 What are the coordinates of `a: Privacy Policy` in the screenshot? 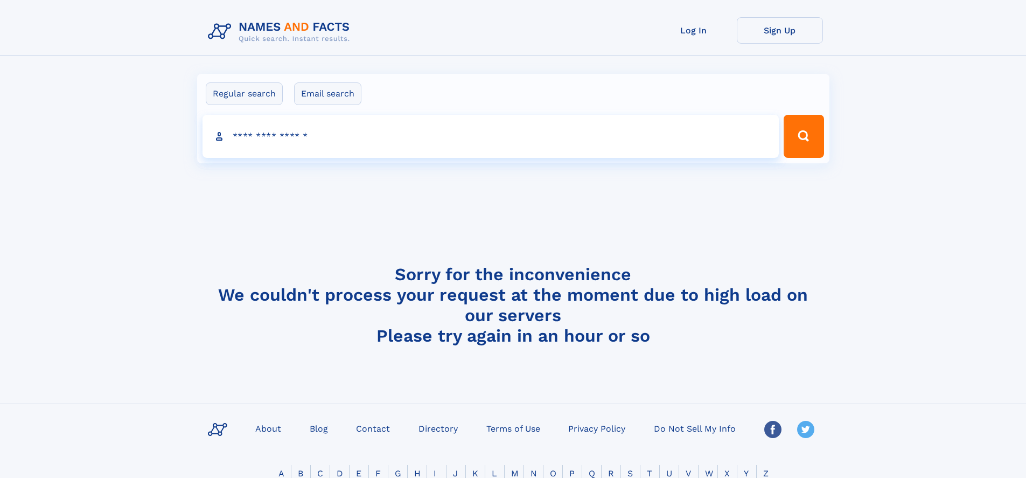 It's located at (597, 427).